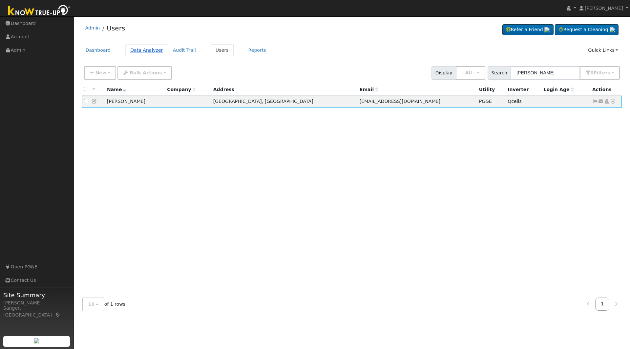 The image size is (630, 349). What do you see at coordinates (100, 73) in the screenshot?
I see `button: New` at bounding box center [100, 73].